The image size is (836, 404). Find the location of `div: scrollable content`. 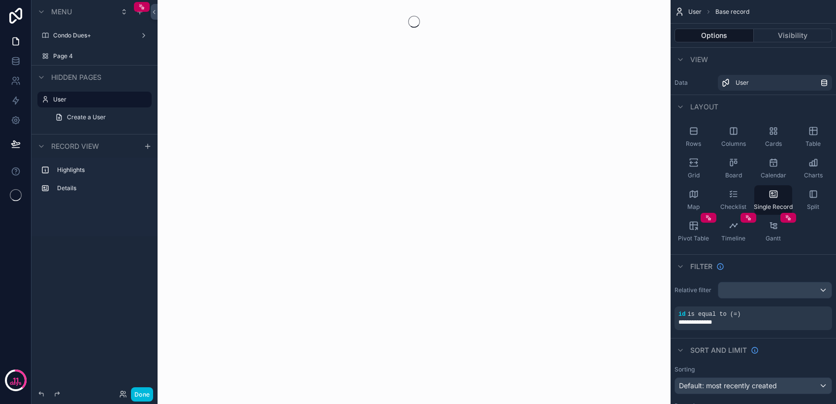

div: scrollable content is located at coordinates (95, 182).